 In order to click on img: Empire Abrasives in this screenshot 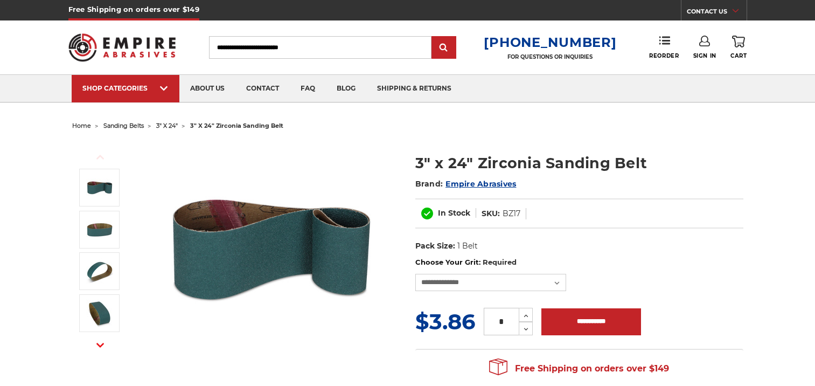, I will do `click(122, 47)`.